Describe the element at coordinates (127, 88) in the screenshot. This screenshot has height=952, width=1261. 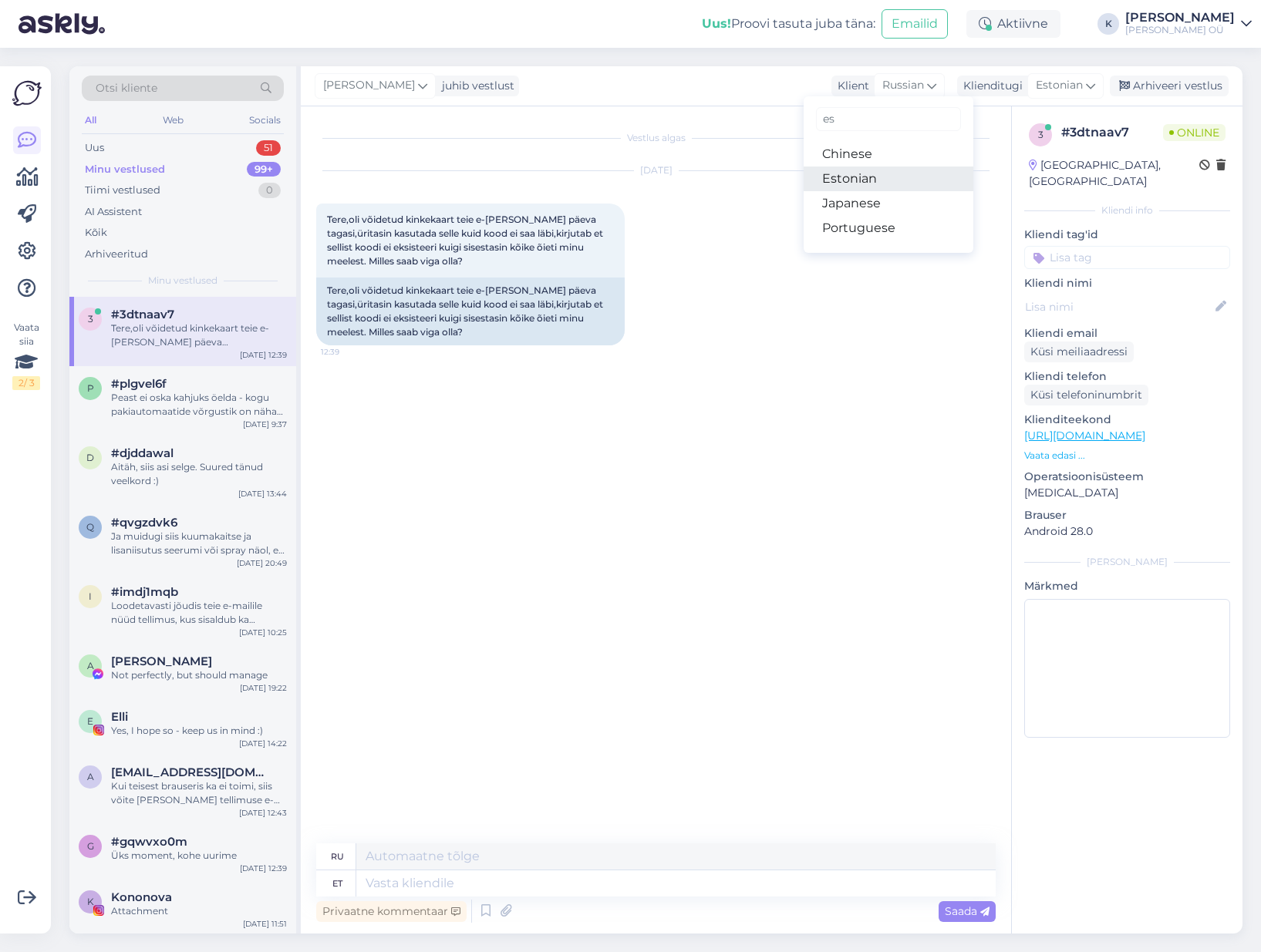
I see `span: Otsi kliente` at that location.